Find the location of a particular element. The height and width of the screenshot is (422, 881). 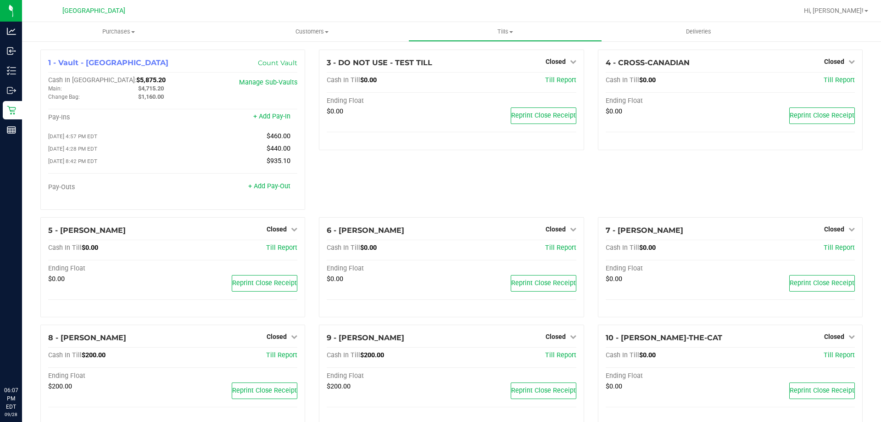

inline-svg: Reports is located at coordinates (11, 130).